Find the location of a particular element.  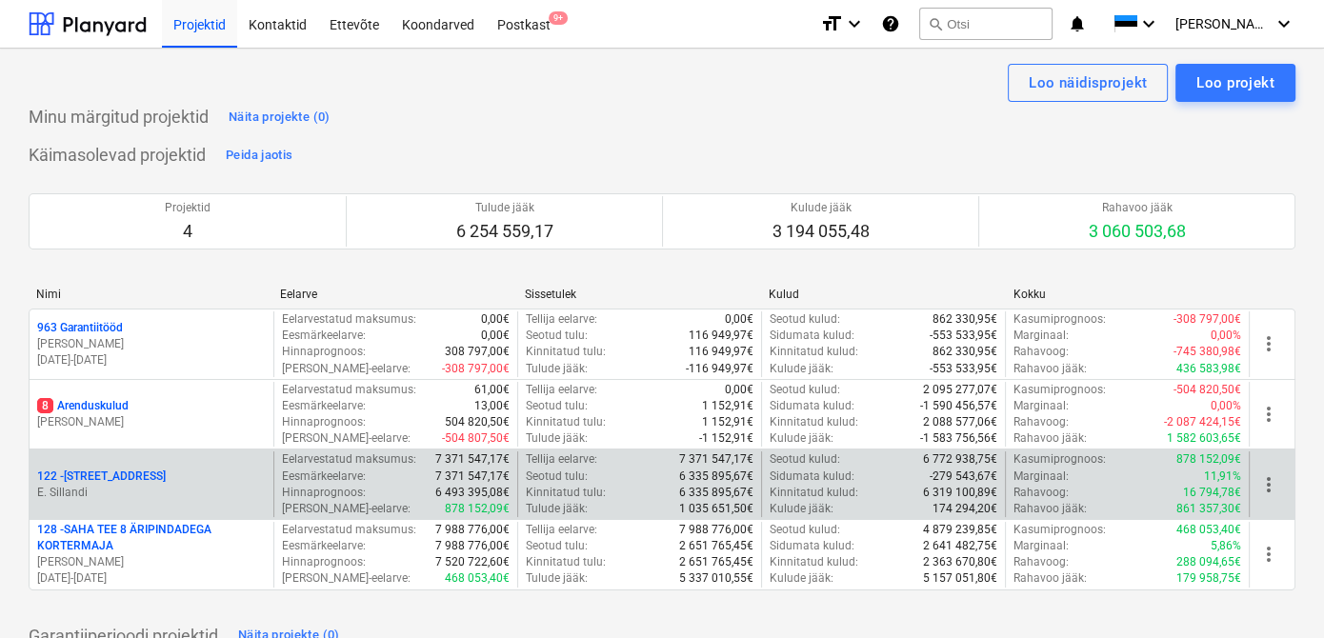

p: 1 582 603,65€ is located at coordinates (1204, 438).